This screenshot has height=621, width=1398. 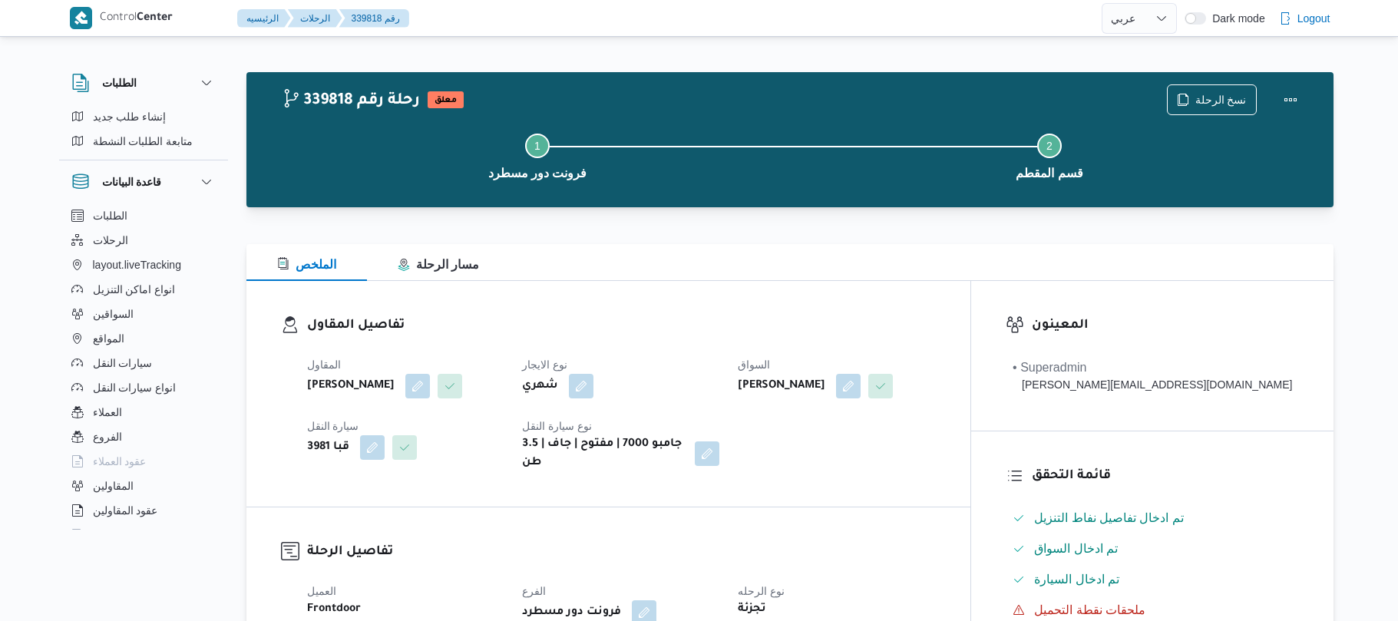 I want to click on button: نسخ الرحلة, so click(x=1211, y=100).